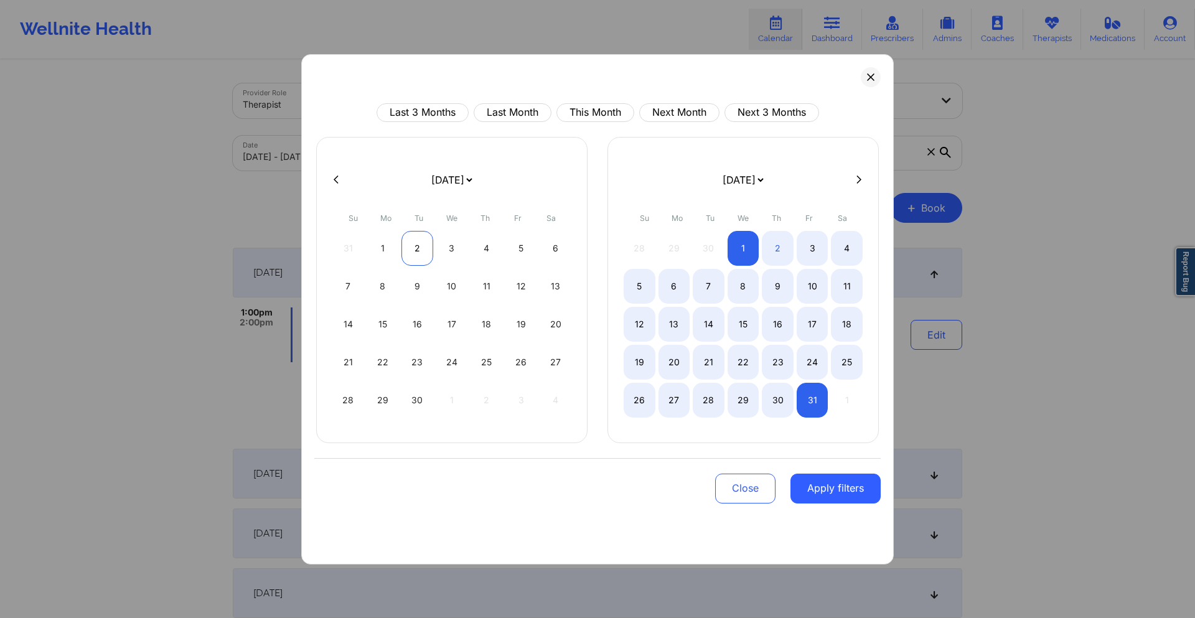  I want to click on div: Thu Oct 23 2025, so click(777, 362).